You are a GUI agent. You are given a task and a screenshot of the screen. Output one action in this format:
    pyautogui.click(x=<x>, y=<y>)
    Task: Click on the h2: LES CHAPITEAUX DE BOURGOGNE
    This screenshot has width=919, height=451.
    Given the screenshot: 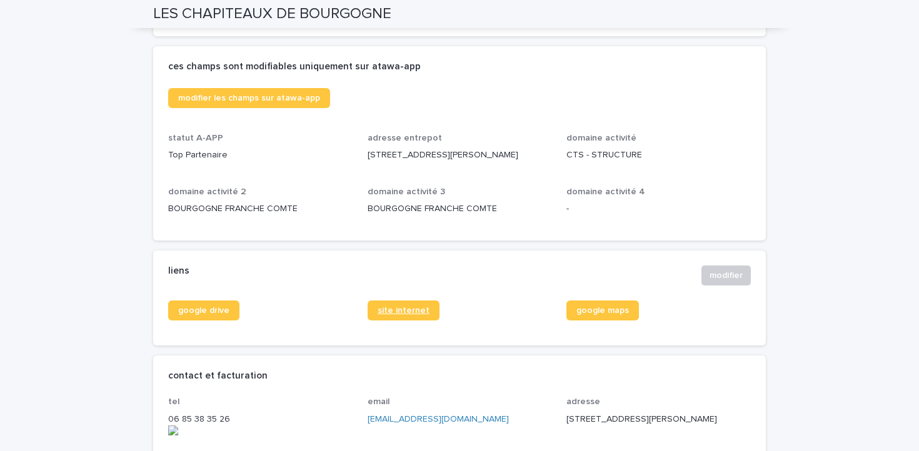 What is the action you would take?
    pyautogui.click(x=272, y=14)
    